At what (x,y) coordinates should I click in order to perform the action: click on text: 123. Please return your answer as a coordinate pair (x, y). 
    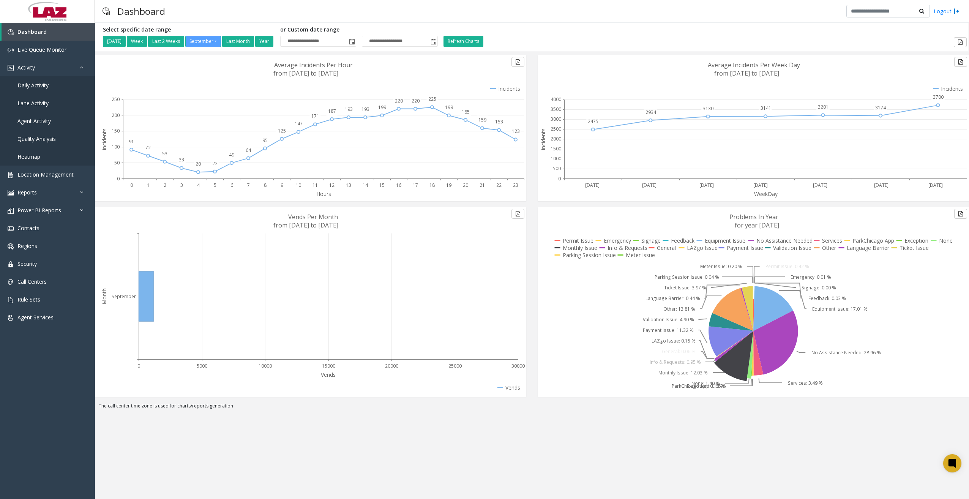
    Looking at the image, I should click on (516, 131).